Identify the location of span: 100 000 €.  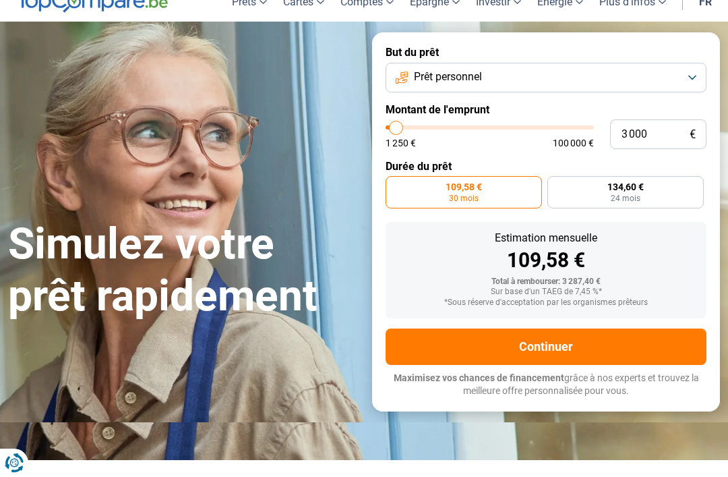
(573, 143).